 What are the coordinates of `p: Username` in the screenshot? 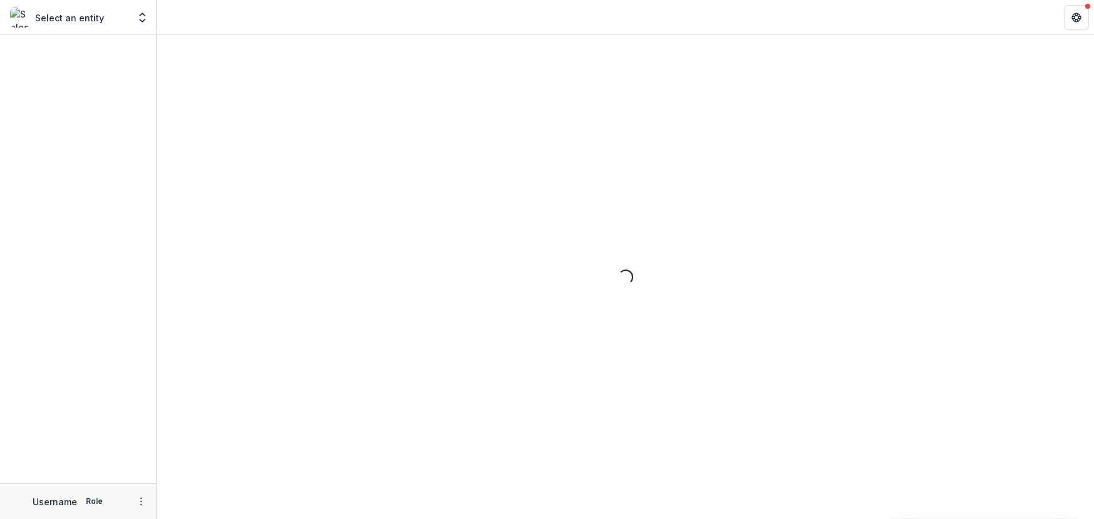 It's located at (55, 501).